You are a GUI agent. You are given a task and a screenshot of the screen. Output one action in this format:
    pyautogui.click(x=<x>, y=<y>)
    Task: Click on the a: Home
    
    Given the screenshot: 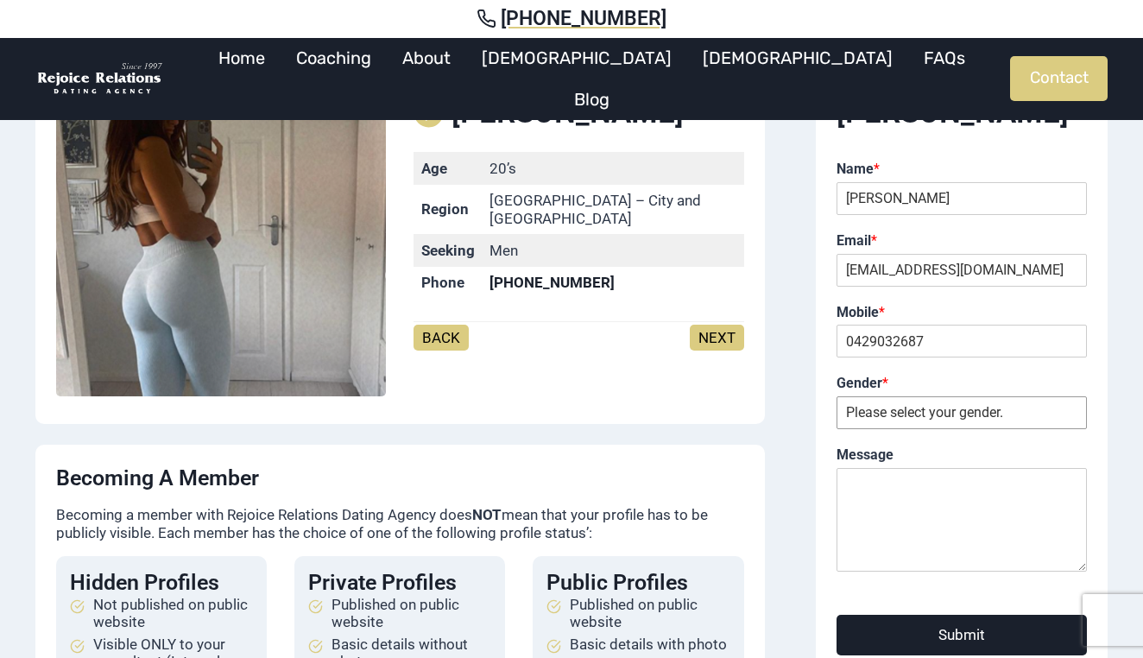 What is the action you would take?
    pyautogui.click(x=242, y=58)
    